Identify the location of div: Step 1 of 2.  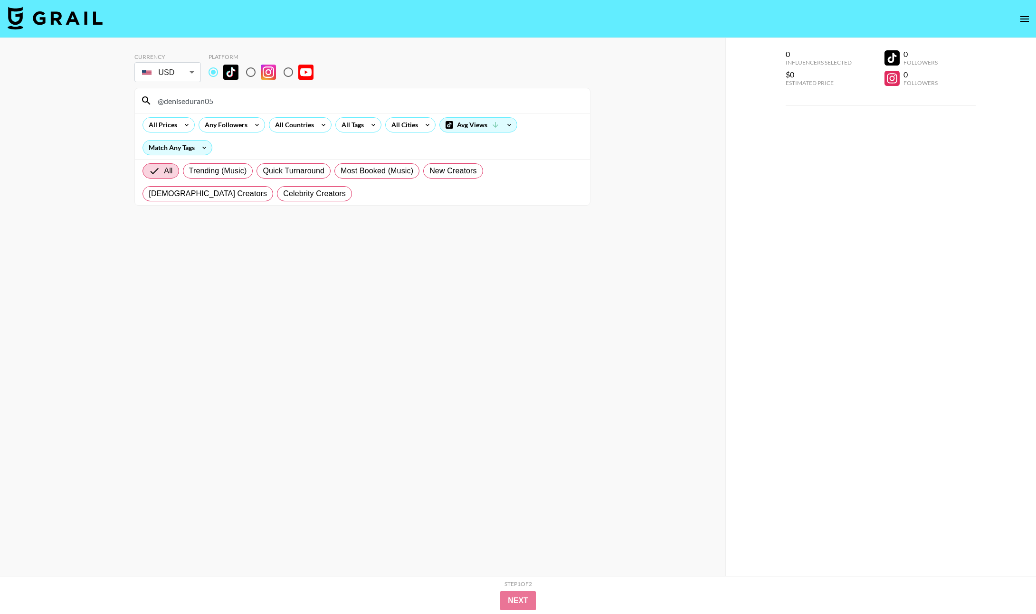
(518, 584).